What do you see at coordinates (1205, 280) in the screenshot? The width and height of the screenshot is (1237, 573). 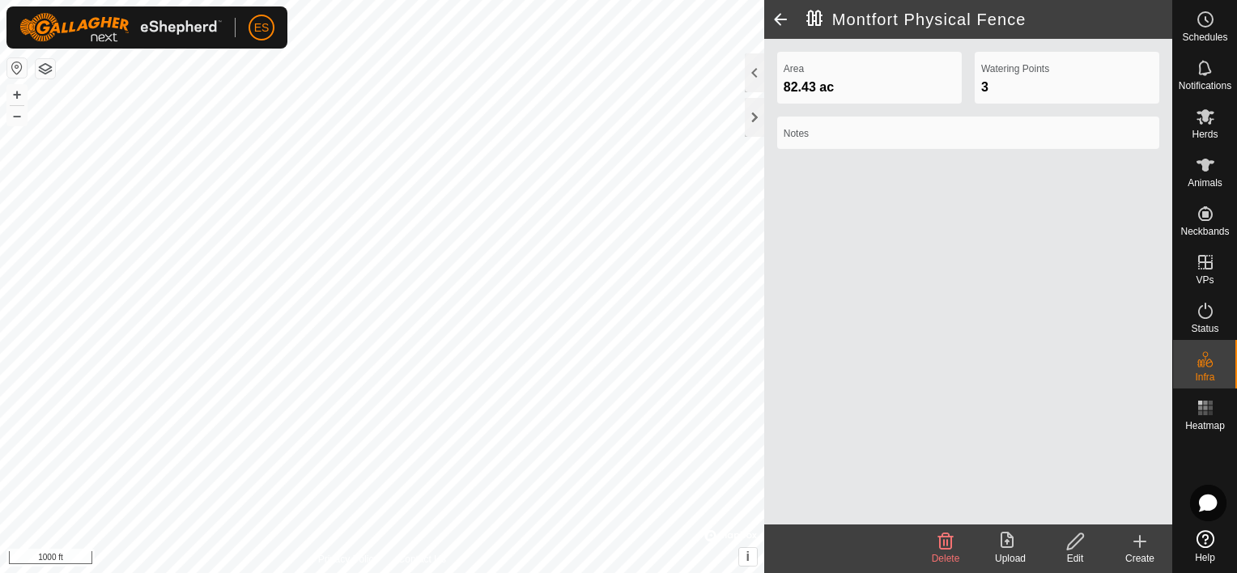 I see `span: VPs` at bounding box center [1205, 280].